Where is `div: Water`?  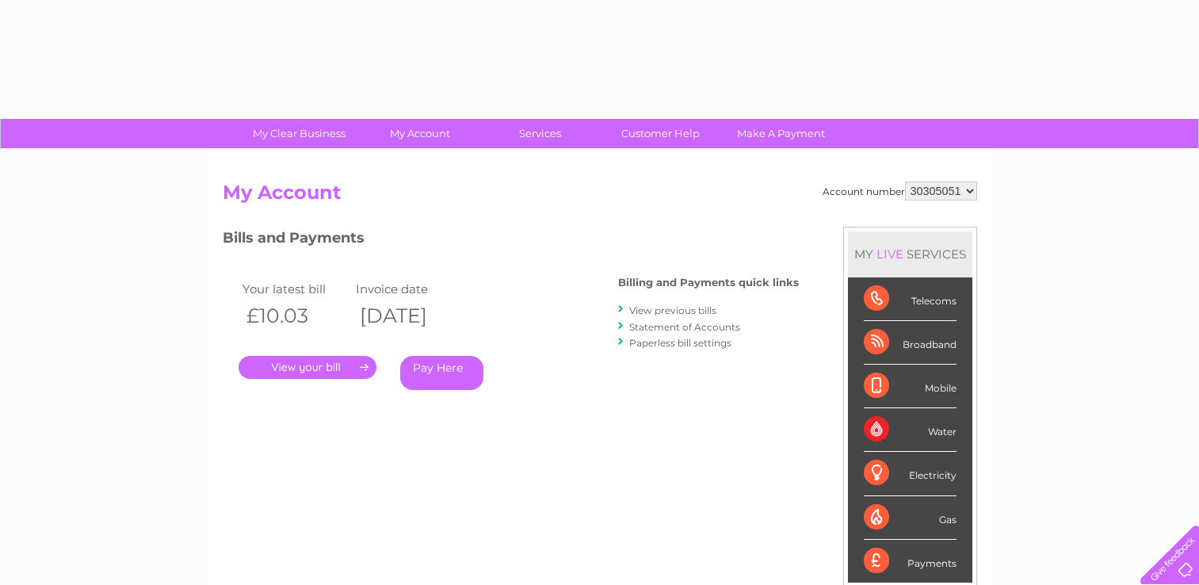
div: Water is located at coordinates (910, 430).